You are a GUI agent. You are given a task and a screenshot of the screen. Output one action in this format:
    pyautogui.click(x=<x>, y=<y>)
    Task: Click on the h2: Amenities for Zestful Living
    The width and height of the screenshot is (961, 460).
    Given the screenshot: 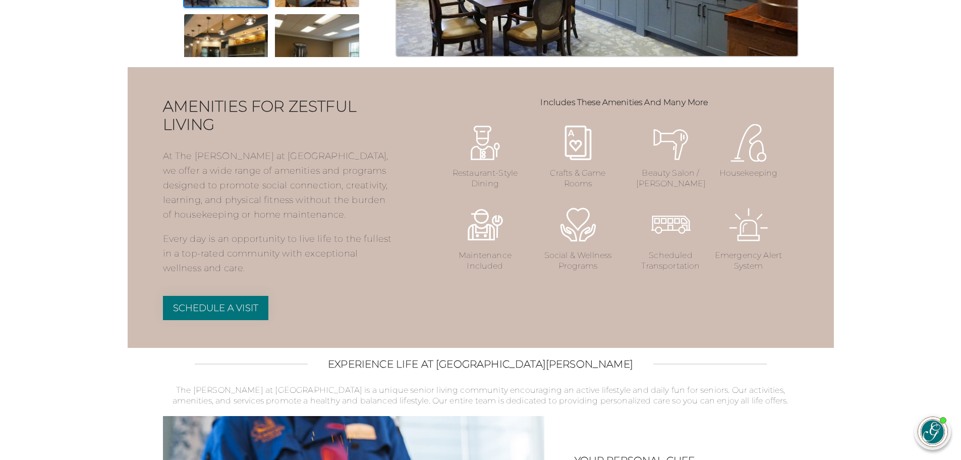 What is the action you would take?
    pyautogui.click(x=279, y=116)
    